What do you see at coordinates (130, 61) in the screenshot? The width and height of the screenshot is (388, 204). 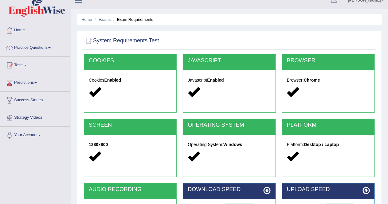 I see `h2: COOKIES` at bounding box center [130, 61].